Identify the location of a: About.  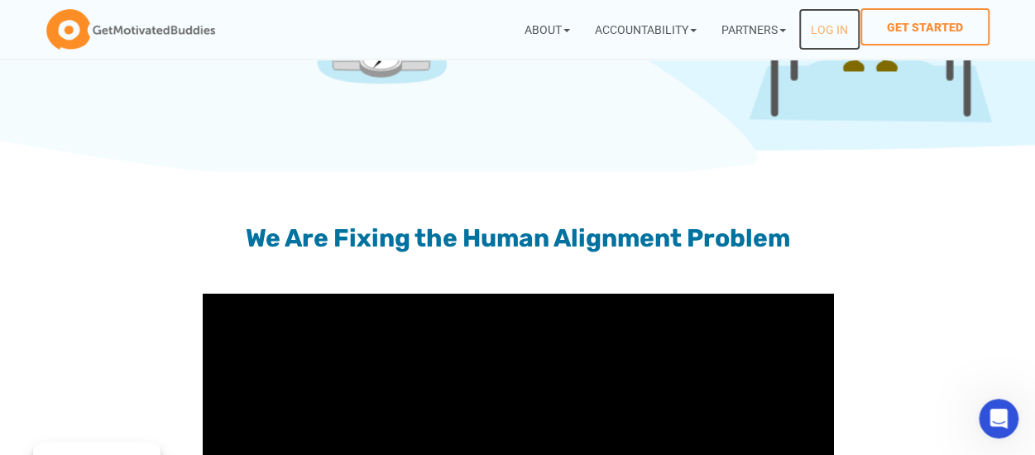
(547, 29).